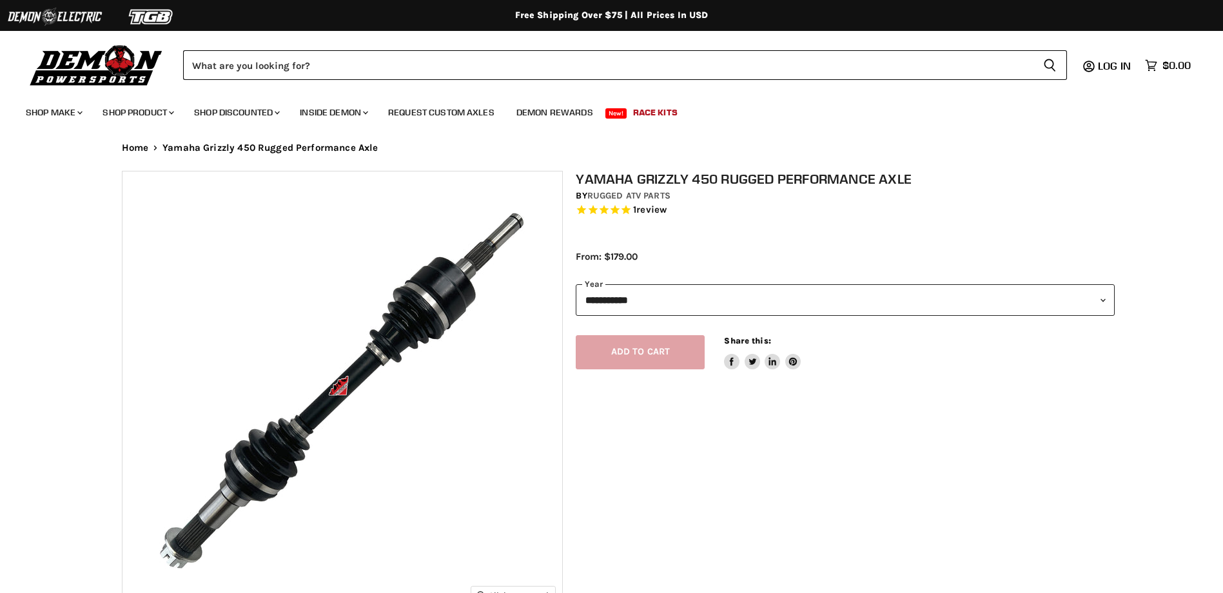 This screenshot has width=1223, height=593. What do you see at coordinates (1114, 66) in the screenshot?
I see `span: Log in` at bounding box center [1114, 66].